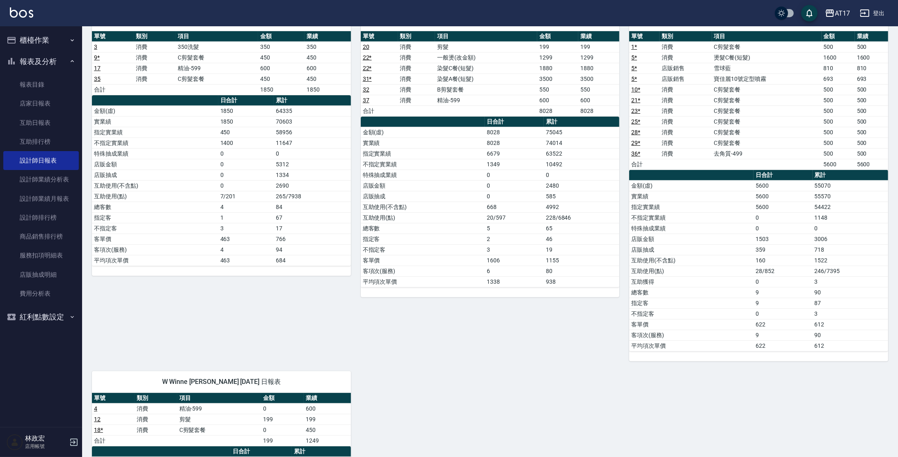 This screenshot has width=898, height=457. What do you see at coordinates (514, 132) in the screenshot?
I see `td: 8028` at bounding box center [514, 132].